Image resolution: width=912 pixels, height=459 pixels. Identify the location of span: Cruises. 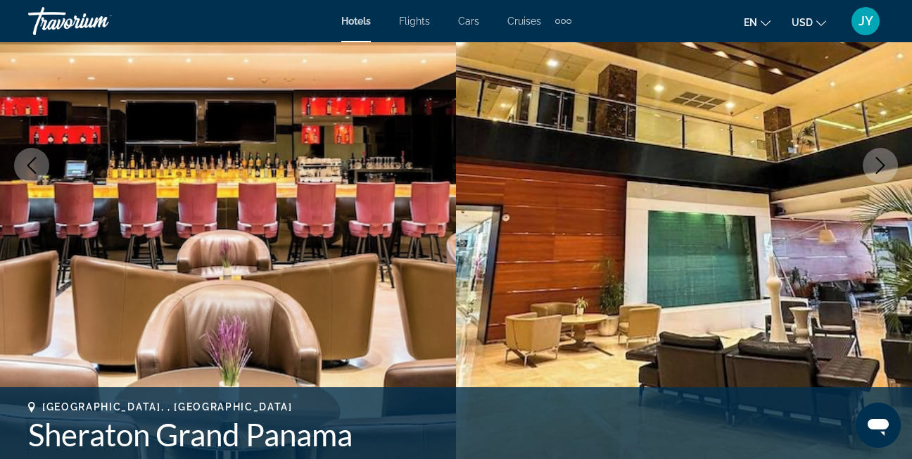
(524, 21).